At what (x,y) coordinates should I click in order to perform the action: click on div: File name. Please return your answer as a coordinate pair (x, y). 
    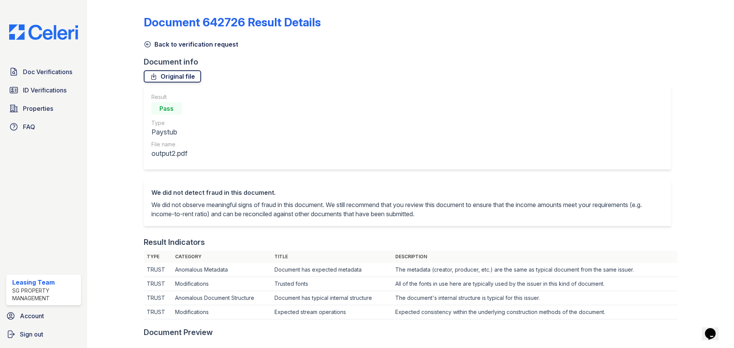
    Looking at the image, I should click on (169, 145).